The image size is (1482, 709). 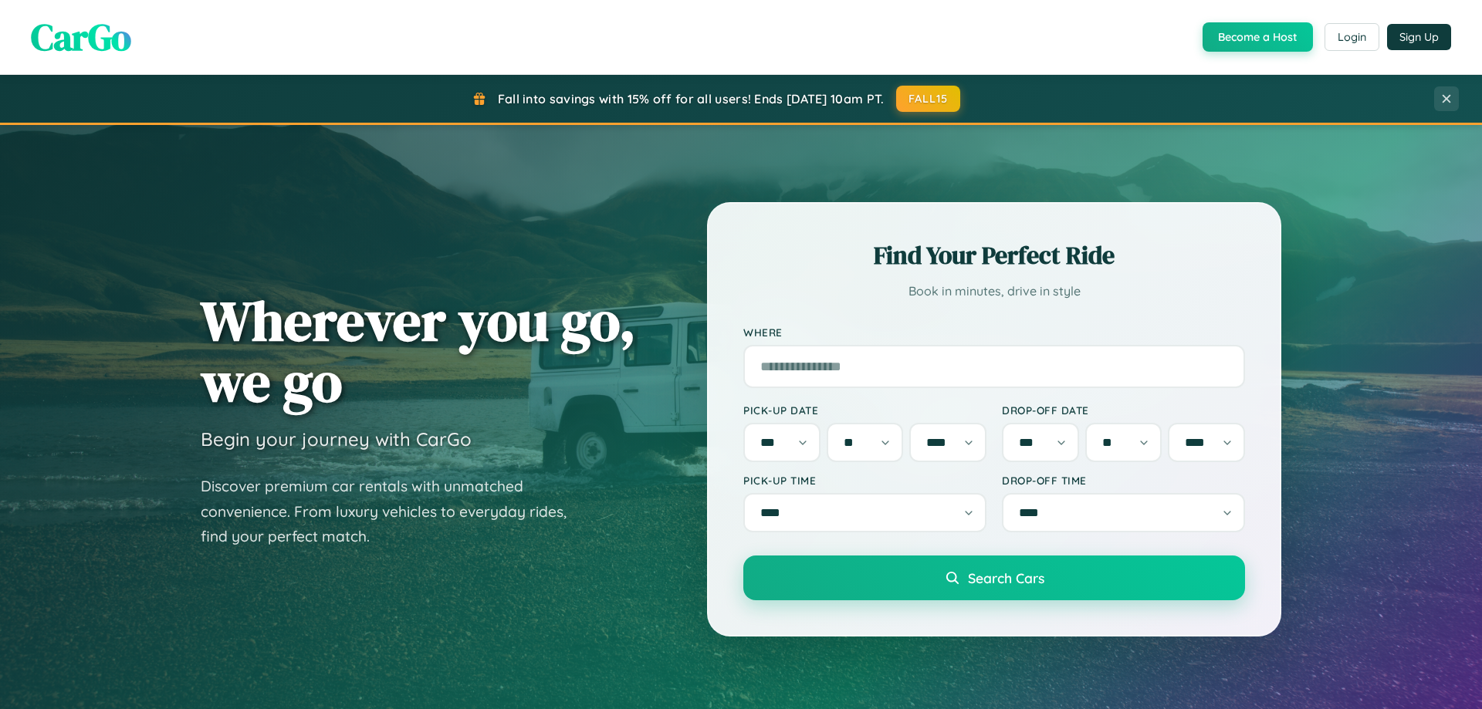 What do you see at coordinates (336, 439) in the screenshot?
I see `h3: Begin your journey with CarGo` at bounding box center [336, 439].